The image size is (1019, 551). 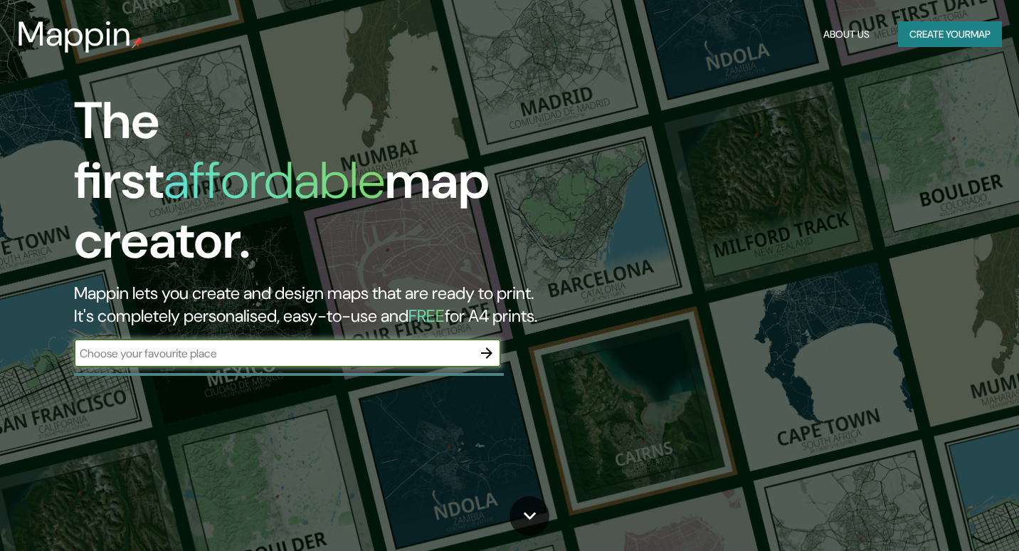 What do you see at coordinates (846, 34) in the screenshot?
I see `button: About Us` at bounding box center [846, 34].